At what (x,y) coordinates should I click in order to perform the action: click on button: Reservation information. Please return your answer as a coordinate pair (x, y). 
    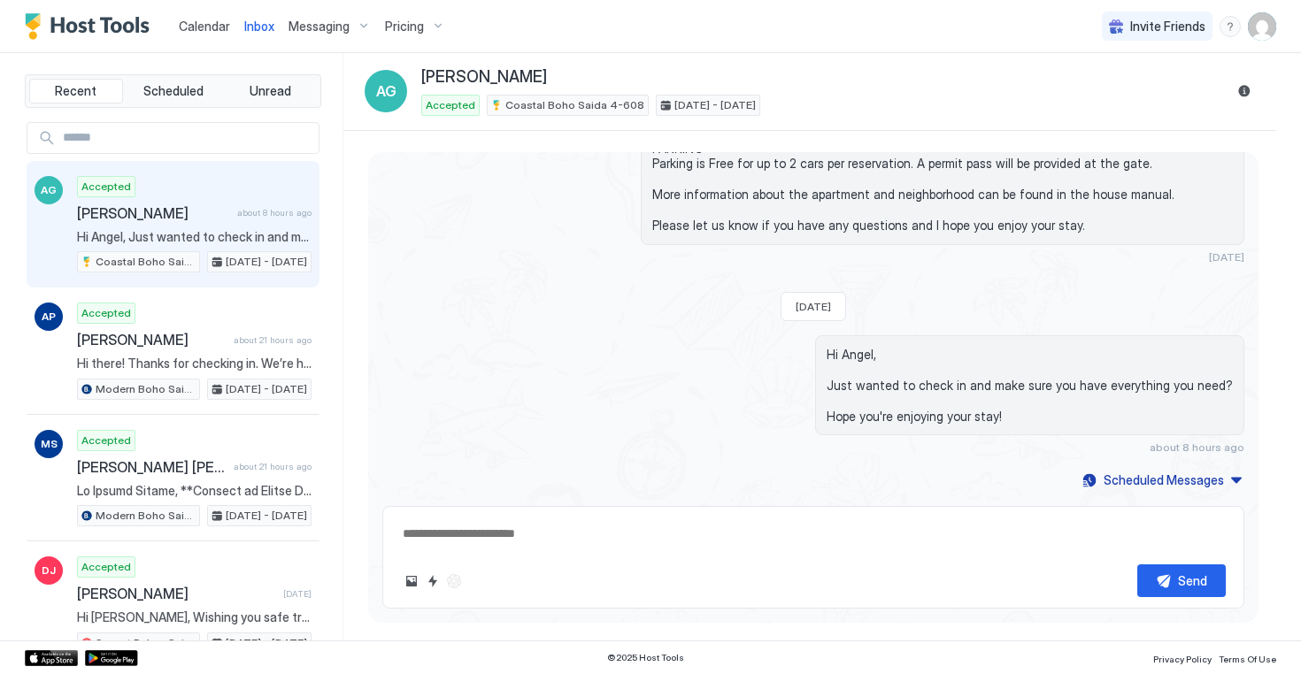
    Looking at the image, I should click on (1244, 91).